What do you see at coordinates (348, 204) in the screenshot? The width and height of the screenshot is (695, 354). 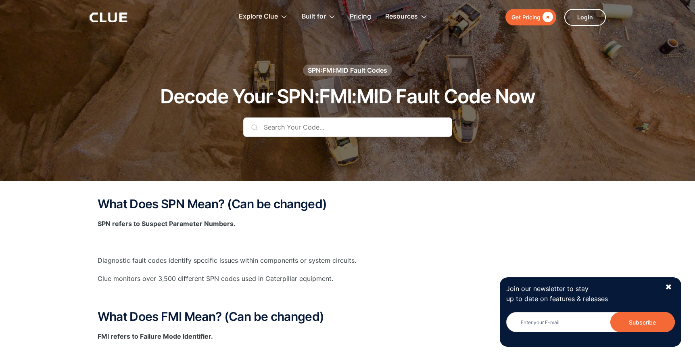 I see `h2: What Does SPN Mean? (Can be changed)` at bounding box center [348, 204].